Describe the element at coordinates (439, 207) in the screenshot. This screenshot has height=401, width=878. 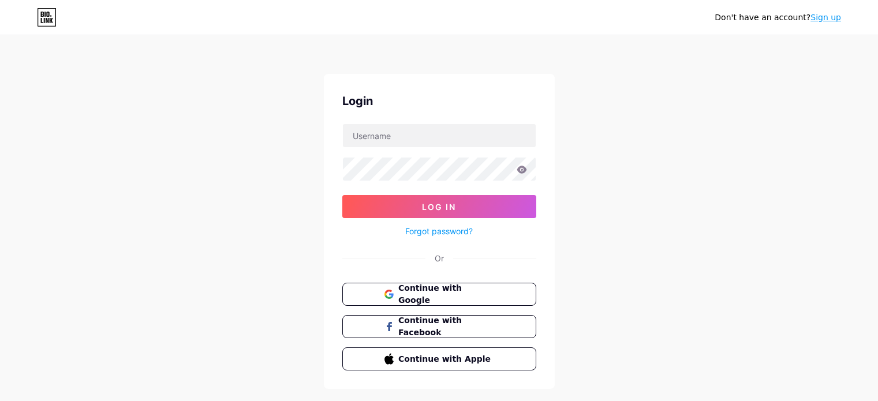
I see `span: Log In` at that location.